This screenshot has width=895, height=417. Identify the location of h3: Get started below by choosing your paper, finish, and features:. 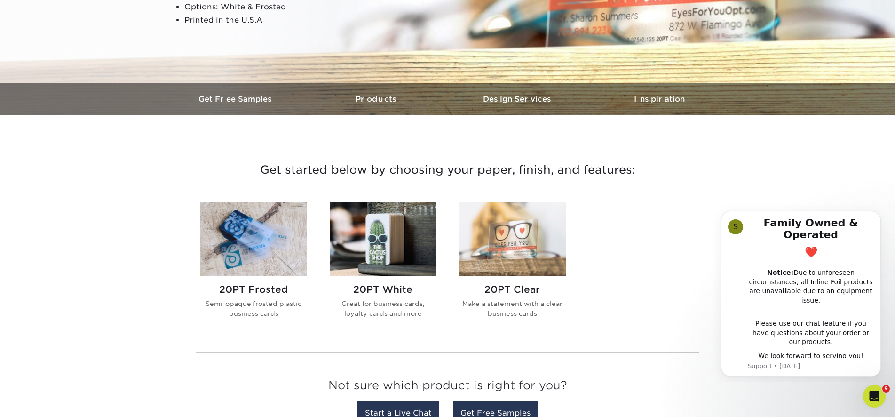
(448, 170).